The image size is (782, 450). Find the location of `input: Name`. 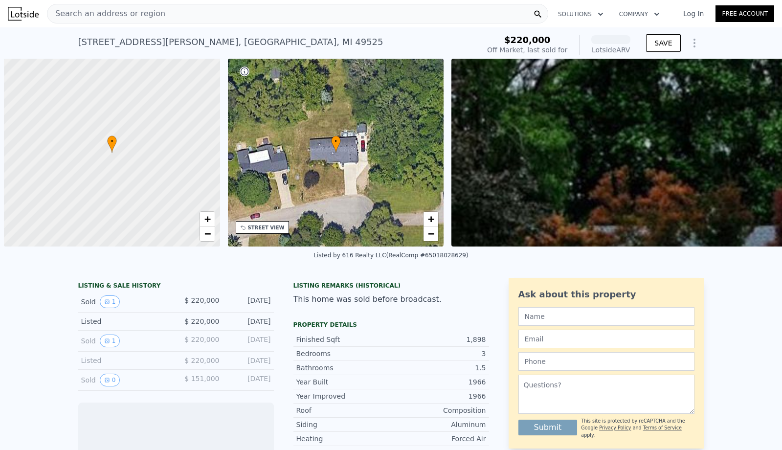

input: Name is located at coordinates (606, 316).